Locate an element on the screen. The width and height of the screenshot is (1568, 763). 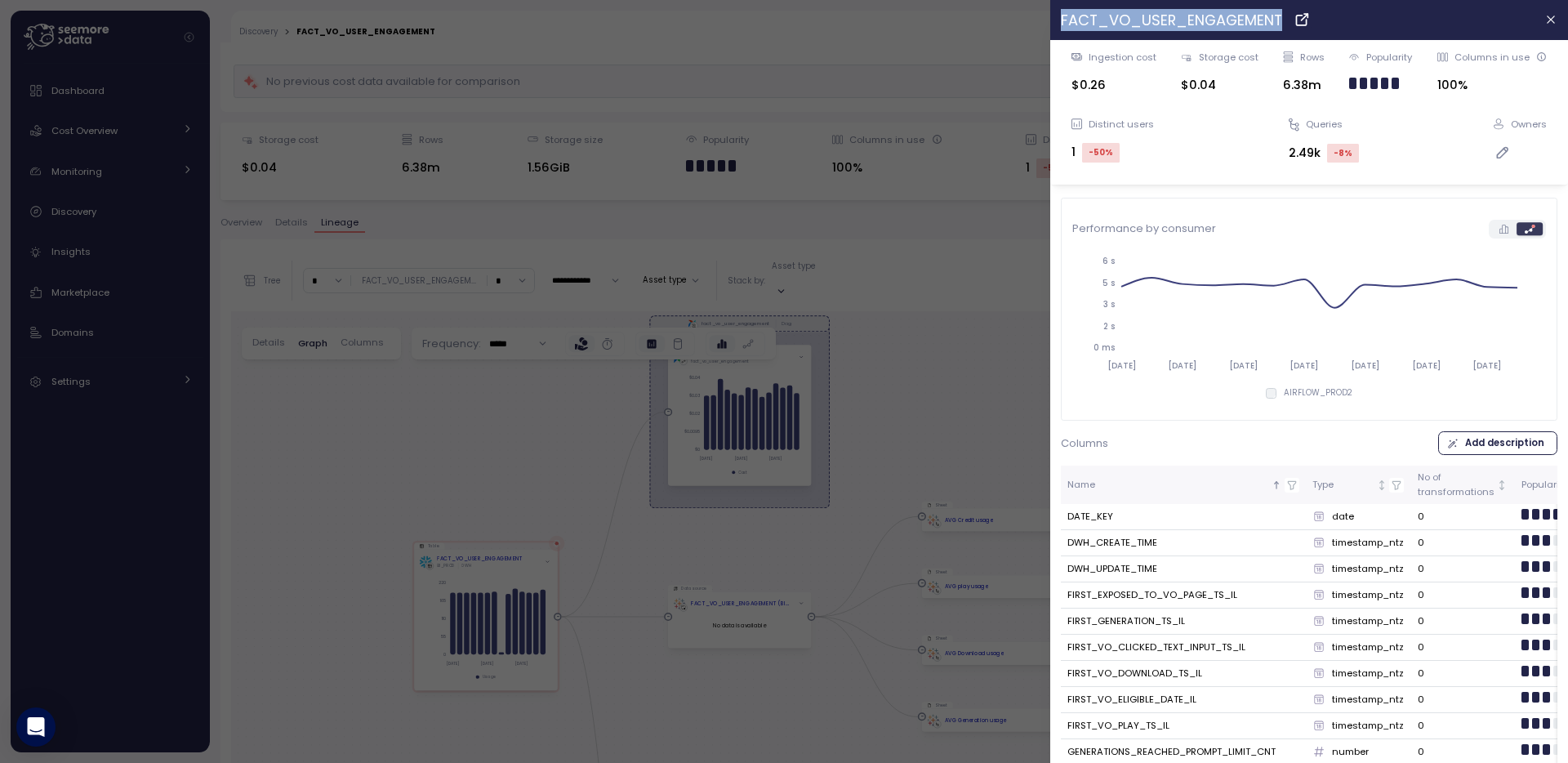
div: GENERATIONS_REACHED_PROMPT_LIMIT_CNT is located at coordinates (1171, 752).